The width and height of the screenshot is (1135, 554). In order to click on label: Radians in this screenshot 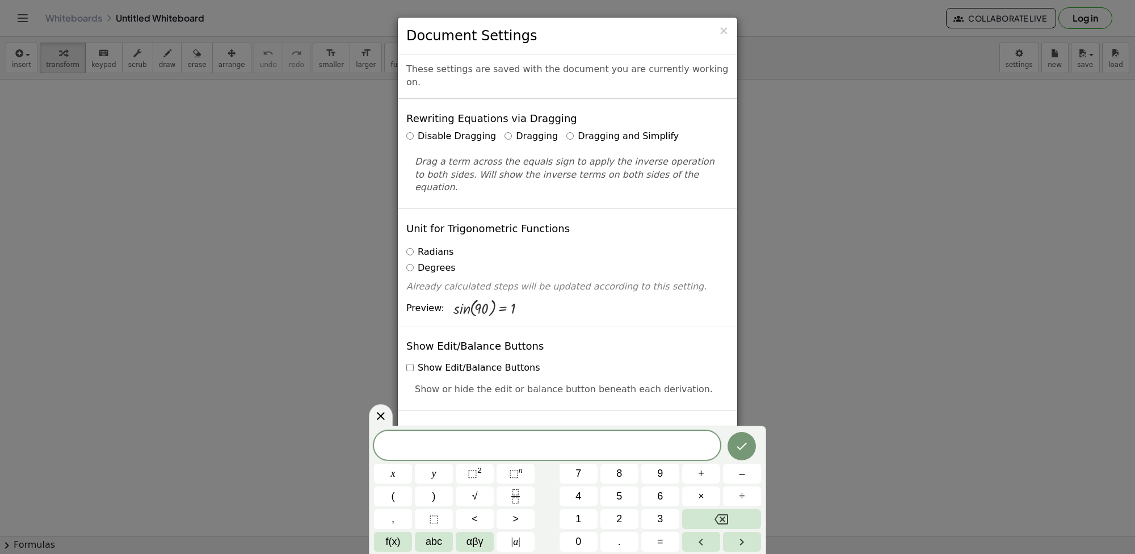, I will do `click(430, 252)`.